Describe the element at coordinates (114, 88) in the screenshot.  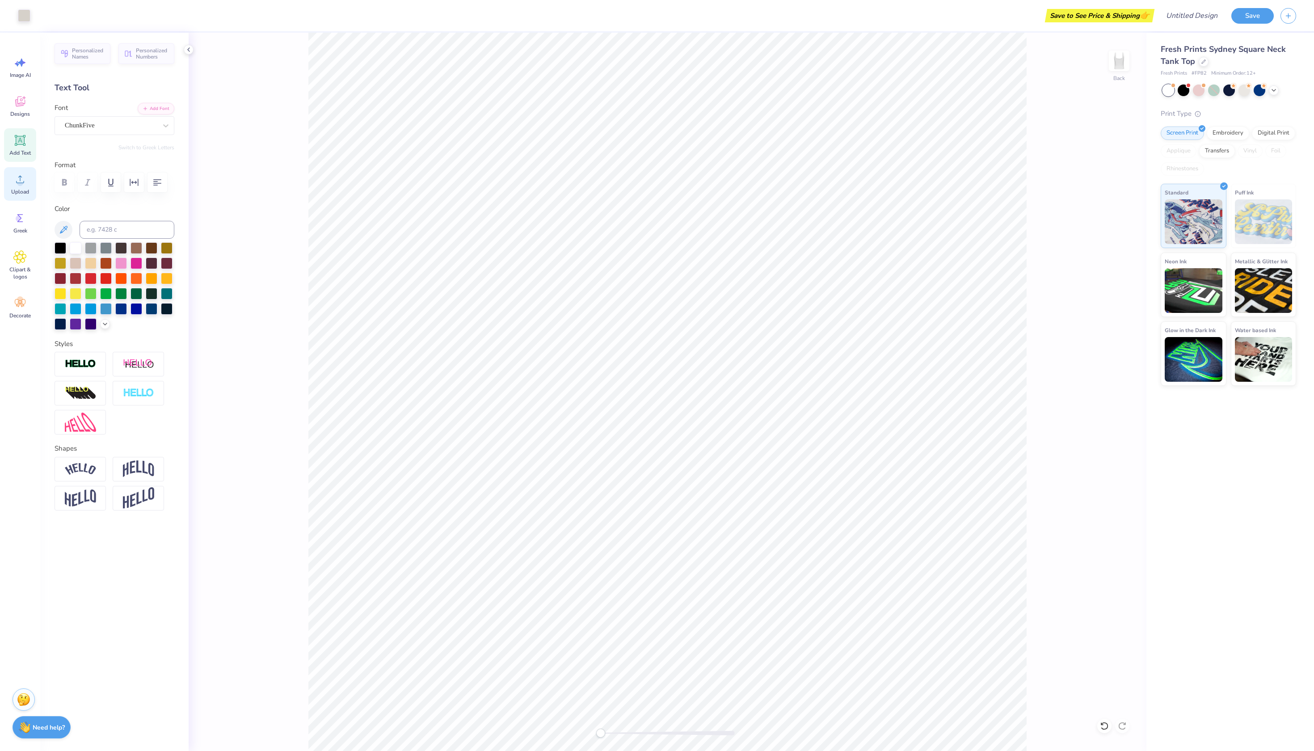
I see `div: Text Tool` at that location.